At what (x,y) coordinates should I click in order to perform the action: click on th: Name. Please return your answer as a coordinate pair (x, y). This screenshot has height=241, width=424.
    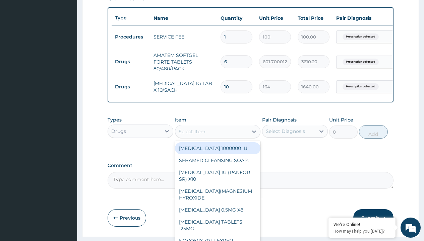
    Looking at the image, I should click on (184, 18).